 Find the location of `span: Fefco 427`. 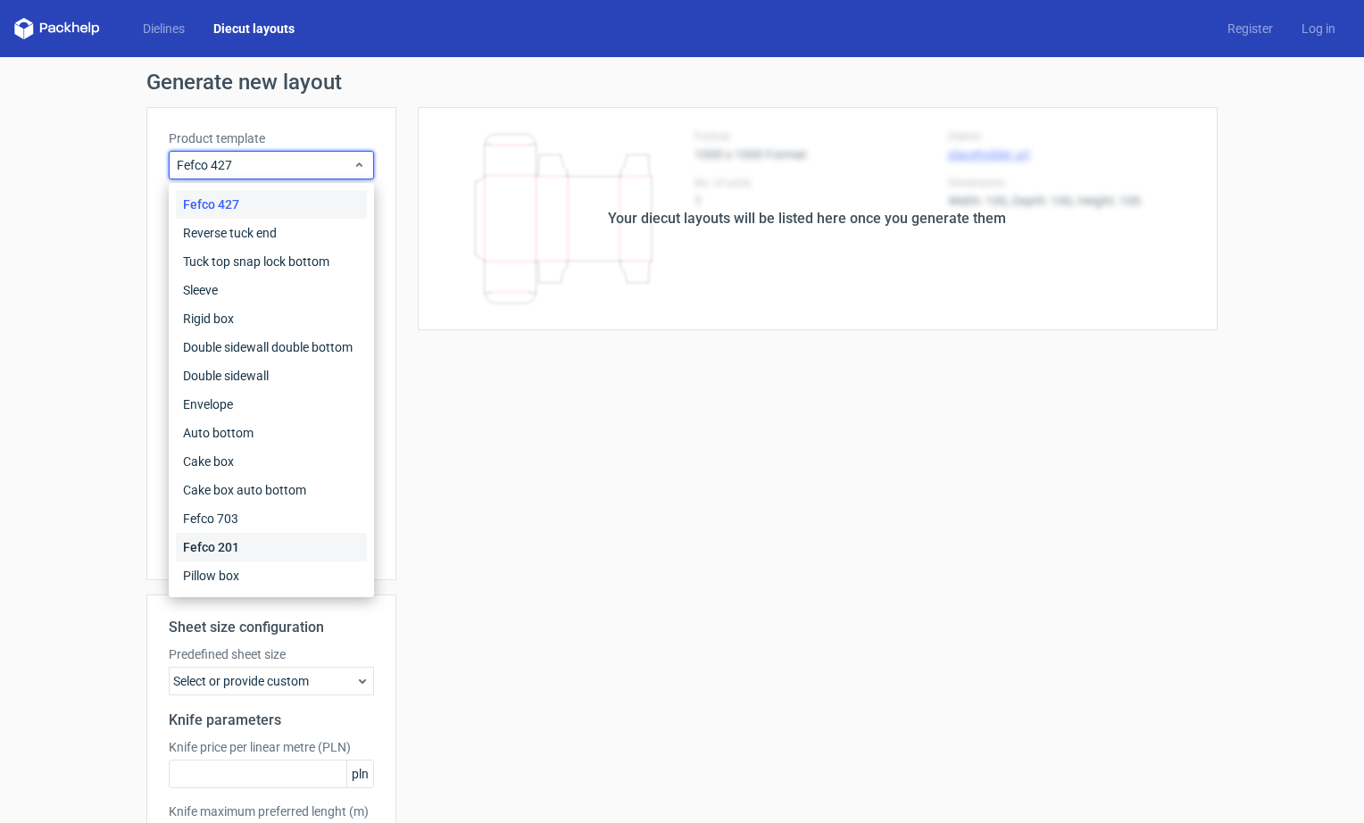

span: Fefco 427 is located at coordinates (264, 165).